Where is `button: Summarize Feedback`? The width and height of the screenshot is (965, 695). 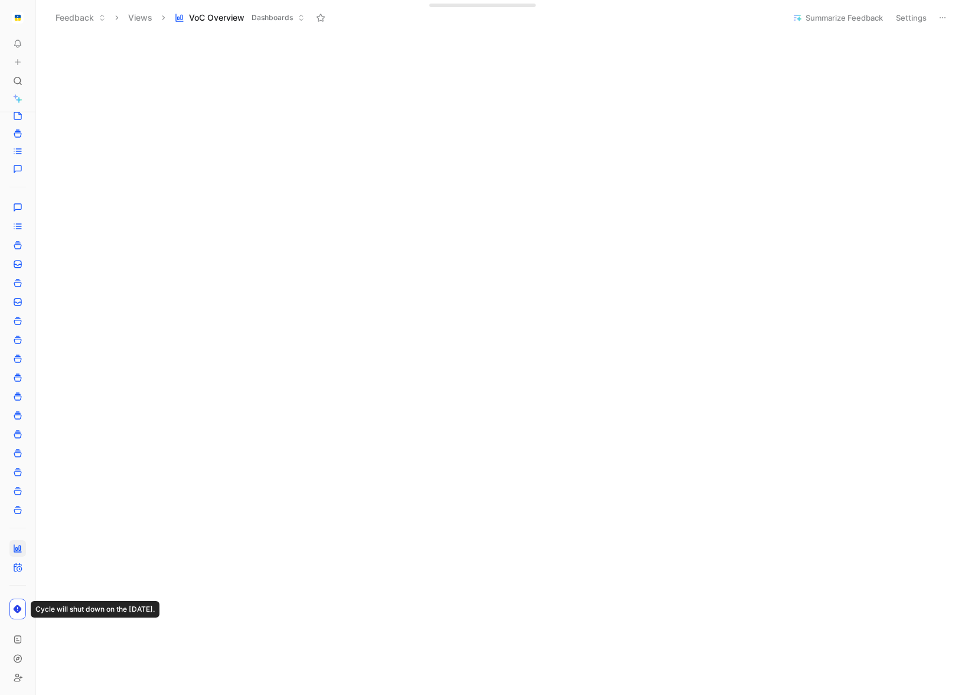 button: Summarize Feedback is located at coordinates (838, 18).